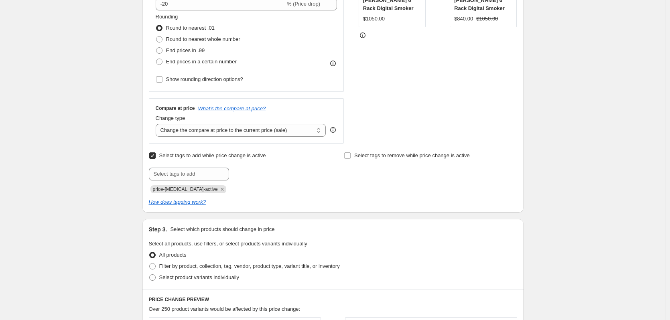  Describe the element at coordinates (333, 300) in the screenshot. I see `h6: PRICE CHANGE PREVIEW` at that location.